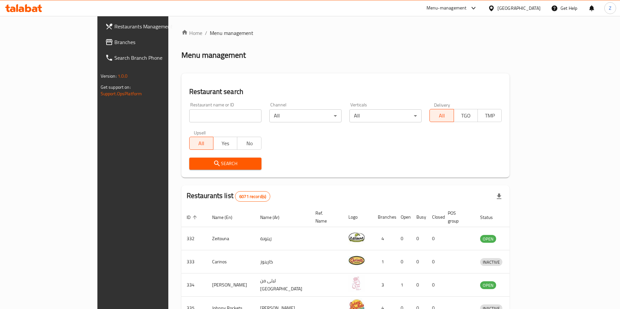 This screenshot has width=620, height=309. Describe the element at coordinates (116, 87) in the screenshot. I see `span: Get support on:` at that location.